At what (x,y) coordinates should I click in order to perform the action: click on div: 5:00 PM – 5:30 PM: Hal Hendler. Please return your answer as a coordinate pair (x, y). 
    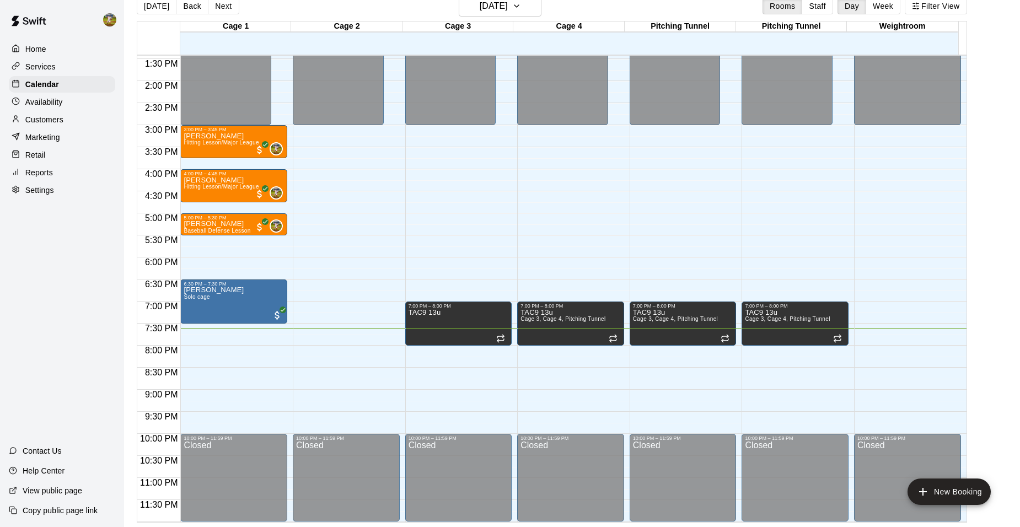
    Looking at the image, I should click on (234, 224).